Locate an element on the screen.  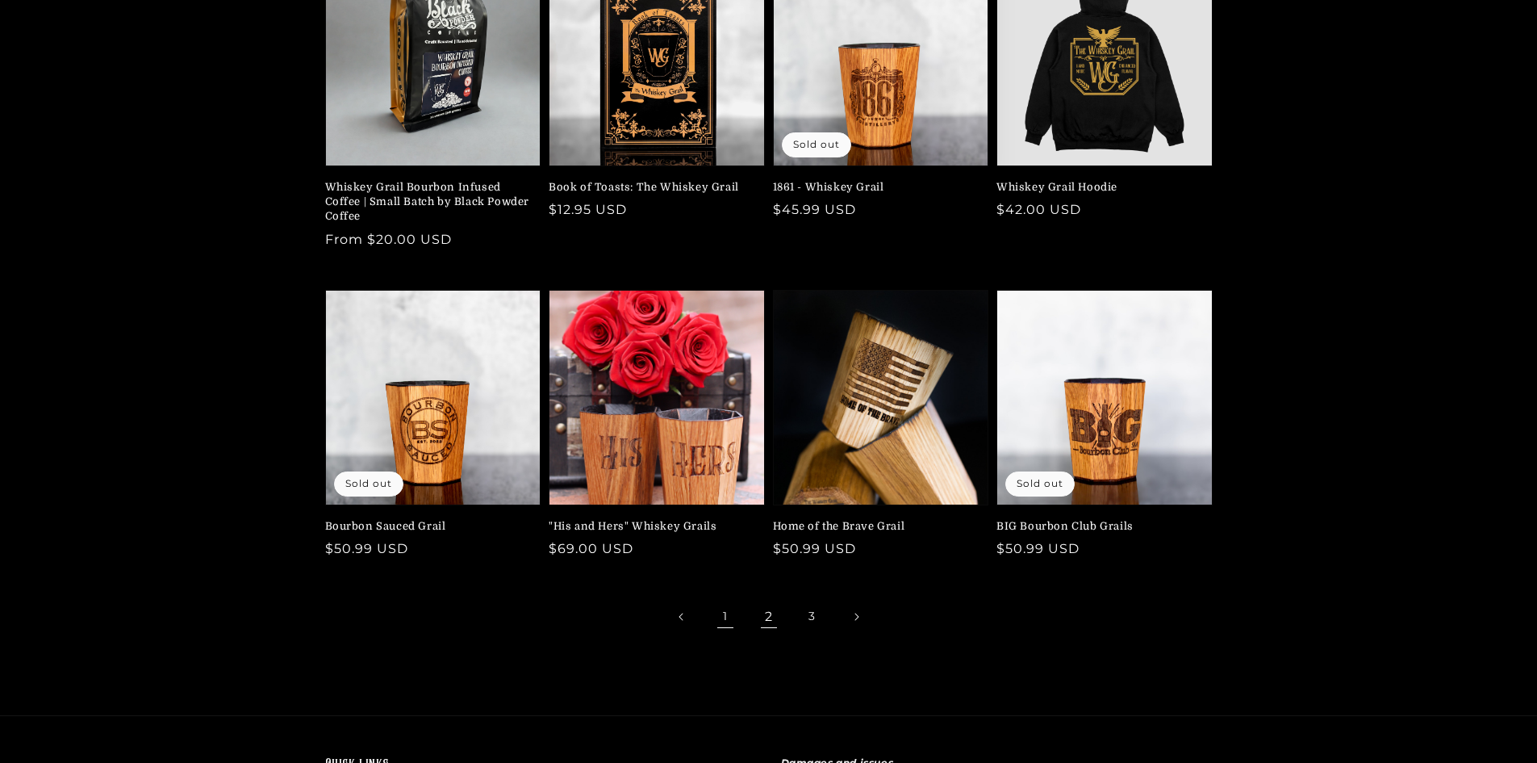
a: Next page is located at coordinates (856, 617).